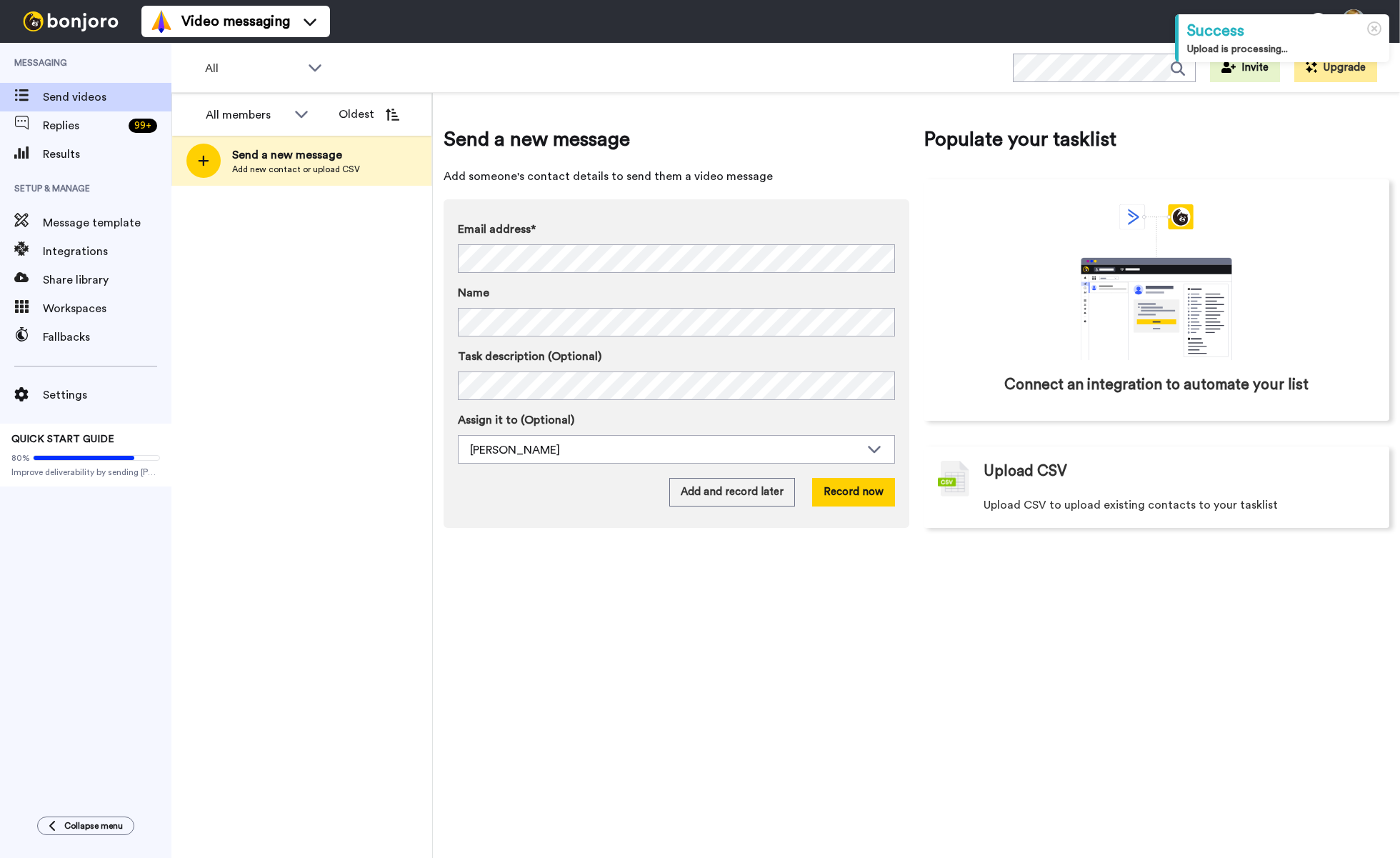 The image size is (1400, 858). I want to click on span: QUICK START GUIDE, so click(63, 440).